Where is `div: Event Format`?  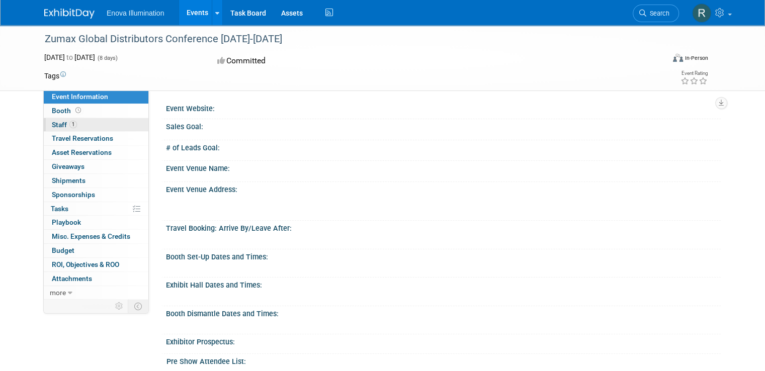
div: Event Format is located at coordinates (659, 60).